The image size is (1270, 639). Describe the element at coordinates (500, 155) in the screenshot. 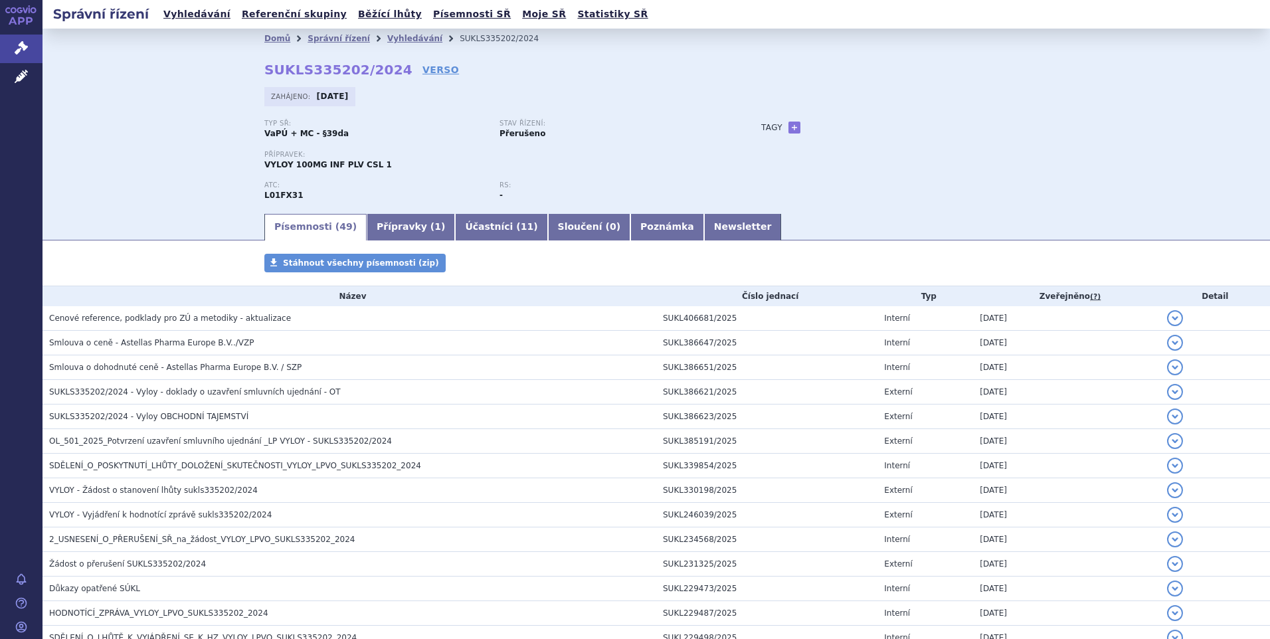

I see `p: Přípravek:` at that location.